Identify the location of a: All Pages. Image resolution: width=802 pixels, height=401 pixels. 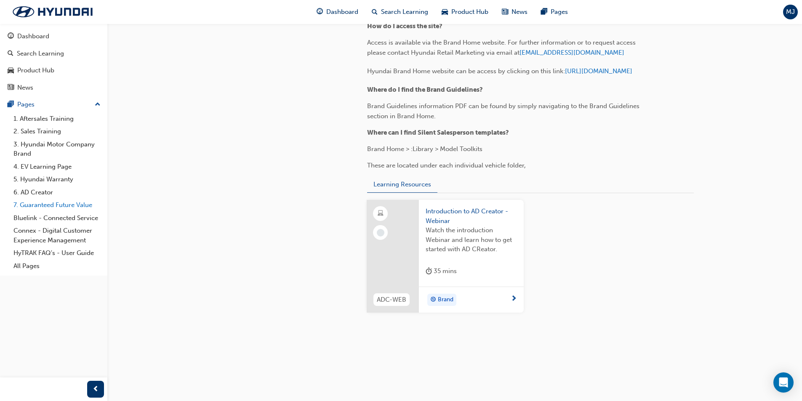
(57, 266).